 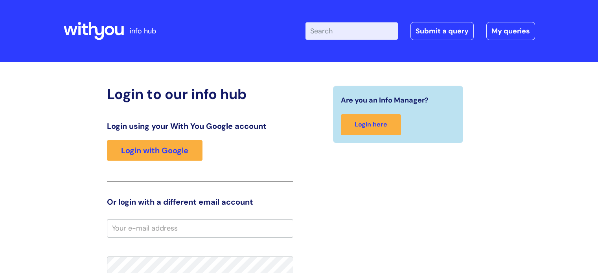 I want to click on a: Login here, so click(x=371, y=125).